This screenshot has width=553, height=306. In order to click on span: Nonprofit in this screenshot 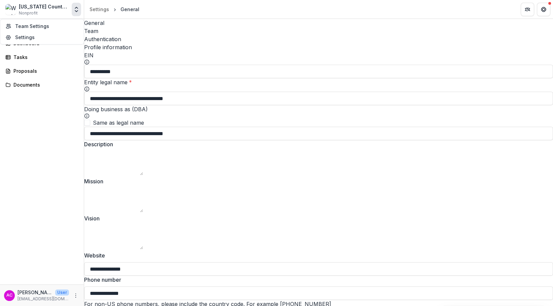, I will do `click(28, 13)`.